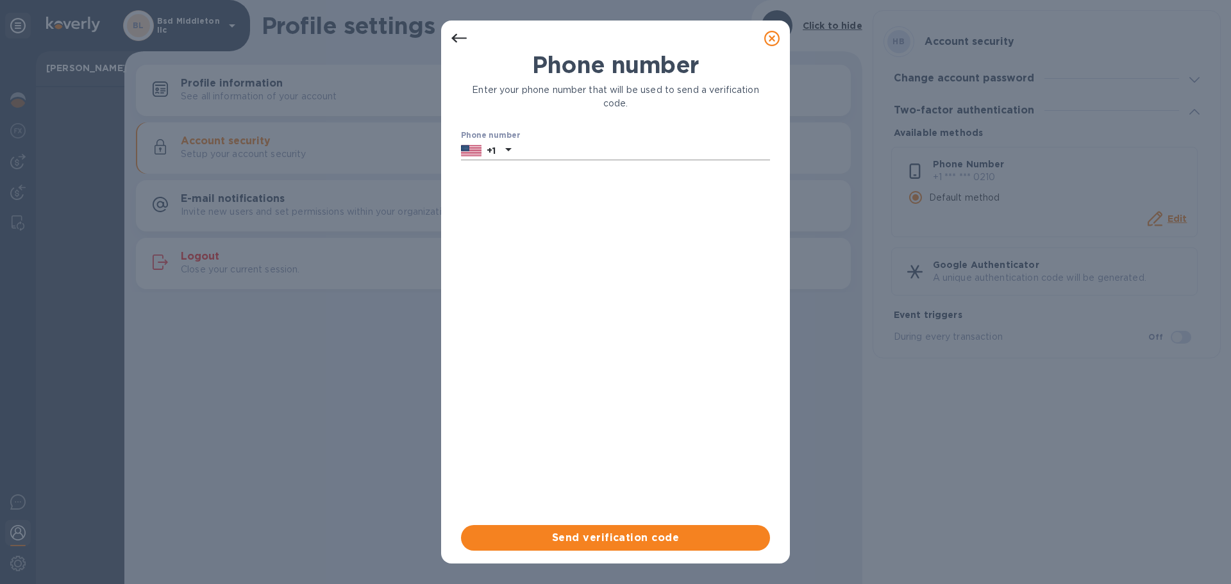 Image resolution: width=1231 pixels, height=584 pixels. I want to click on button: Send verification code, so click(616, 538).